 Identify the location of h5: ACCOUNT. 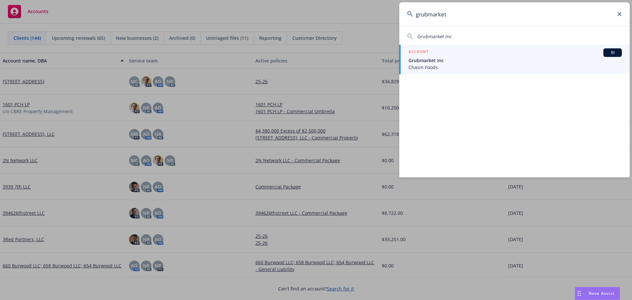
(419, 52).